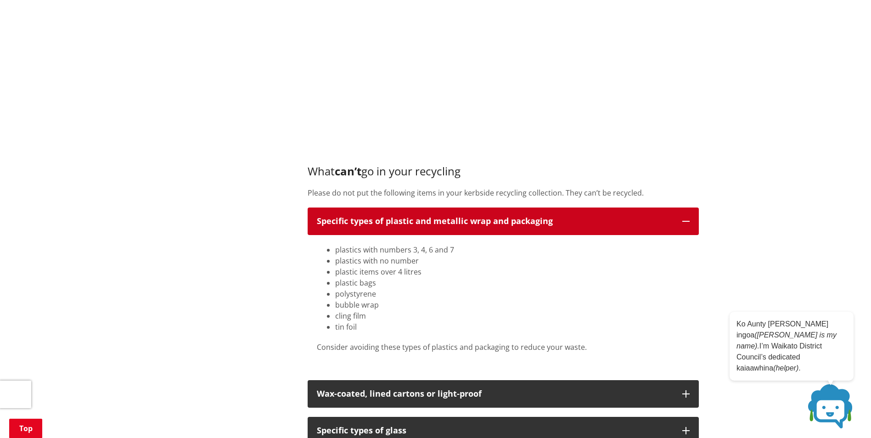  I want to click on button: Wax-coated, lined cartons or light-proof, so click(503, 394).